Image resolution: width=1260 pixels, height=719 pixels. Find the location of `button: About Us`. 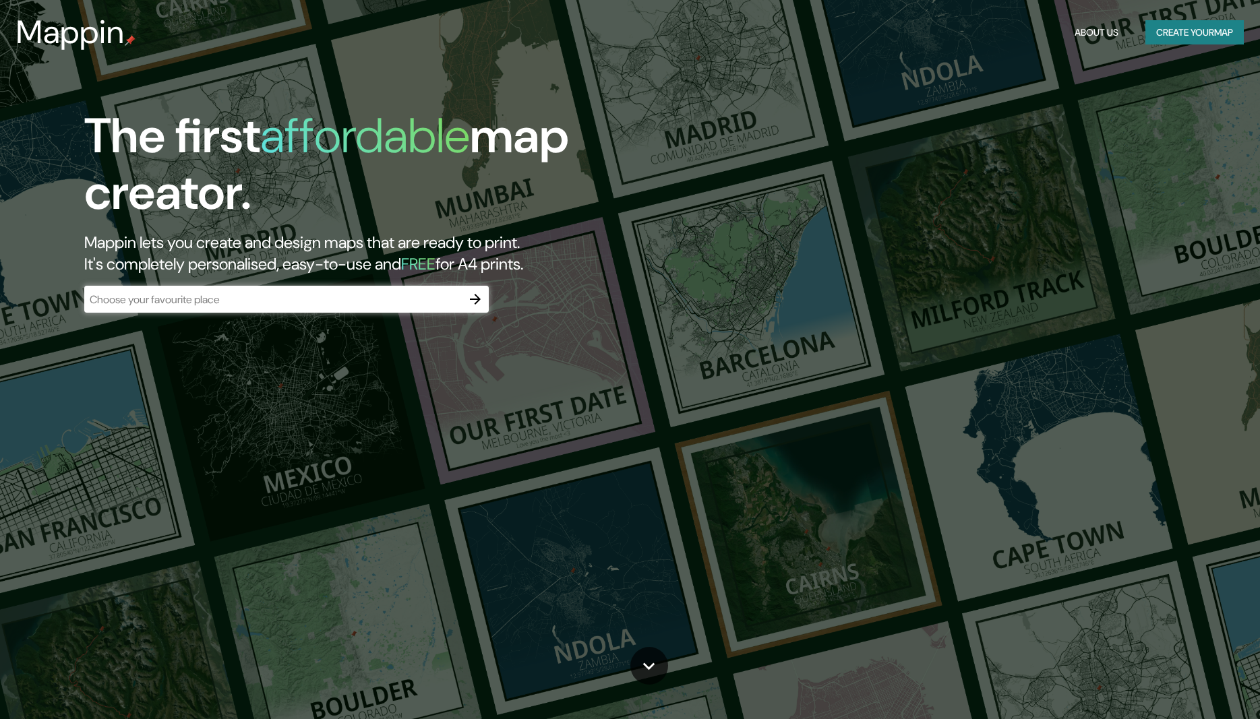

button: About Us is located at coordinates (1096, 32).